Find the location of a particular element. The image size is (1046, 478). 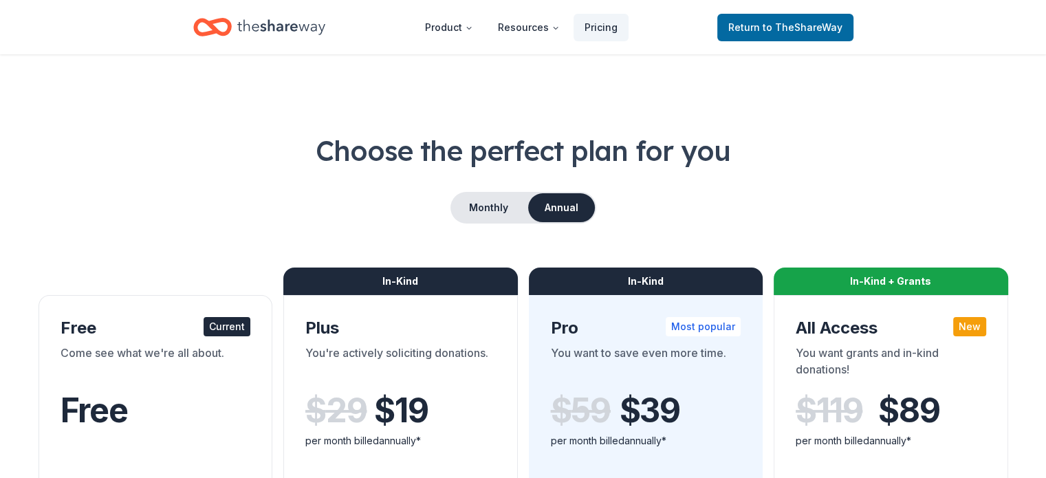

span: to TheShareWay is located at coordinates (802, 27).